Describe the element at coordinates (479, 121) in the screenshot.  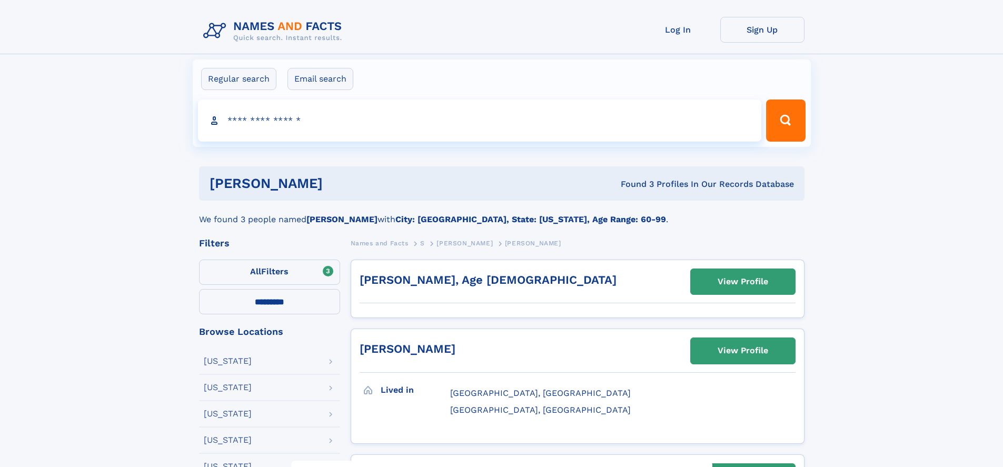
I see `input: search input` at that location.